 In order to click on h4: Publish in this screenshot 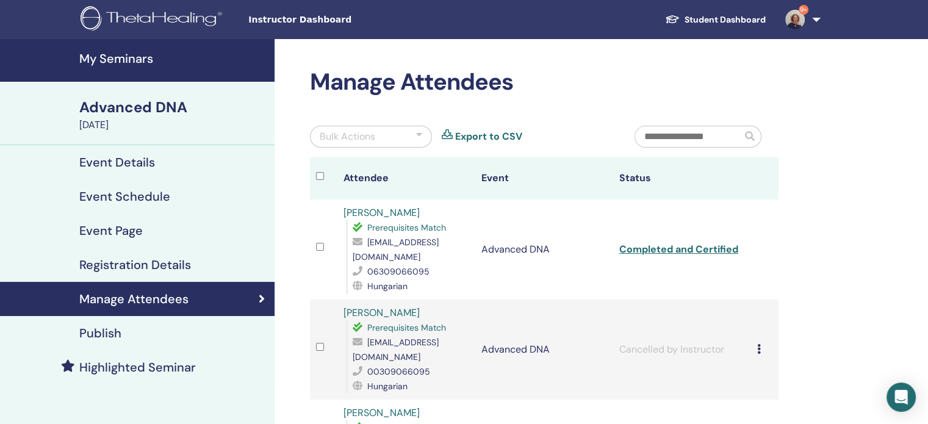, I will do `click(100, 333)`.